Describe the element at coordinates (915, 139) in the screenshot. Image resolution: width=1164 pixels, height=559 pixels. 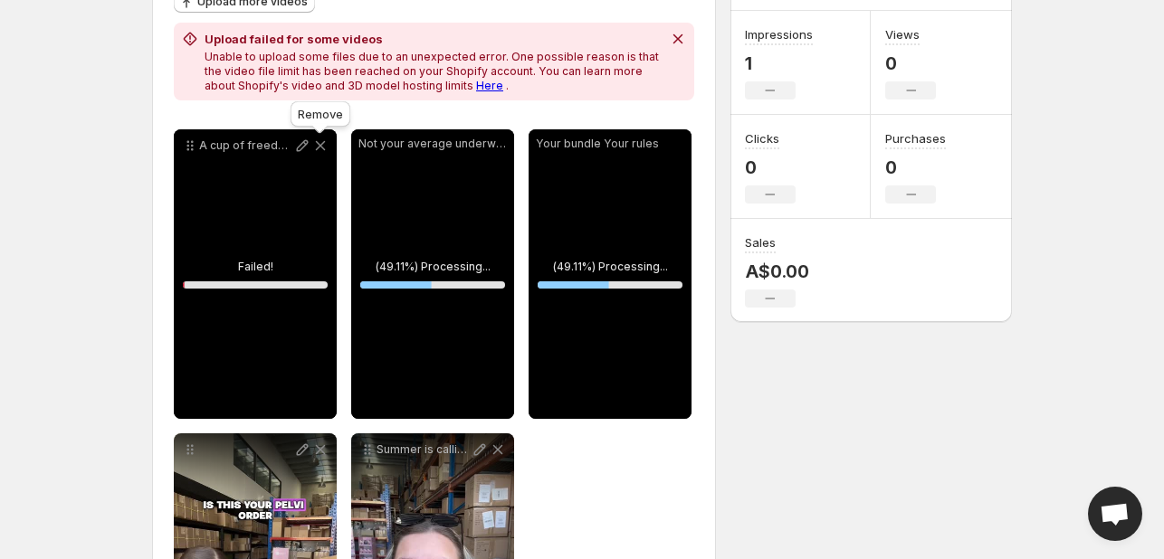
I see `h3: Purchases` at that location.